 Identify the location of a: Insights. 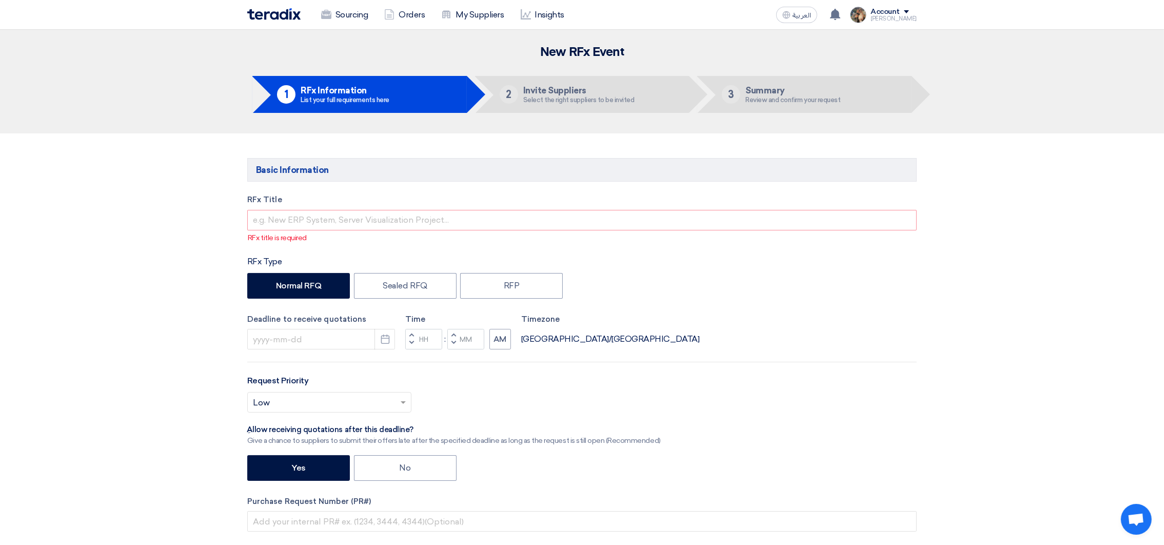
(542, 15).